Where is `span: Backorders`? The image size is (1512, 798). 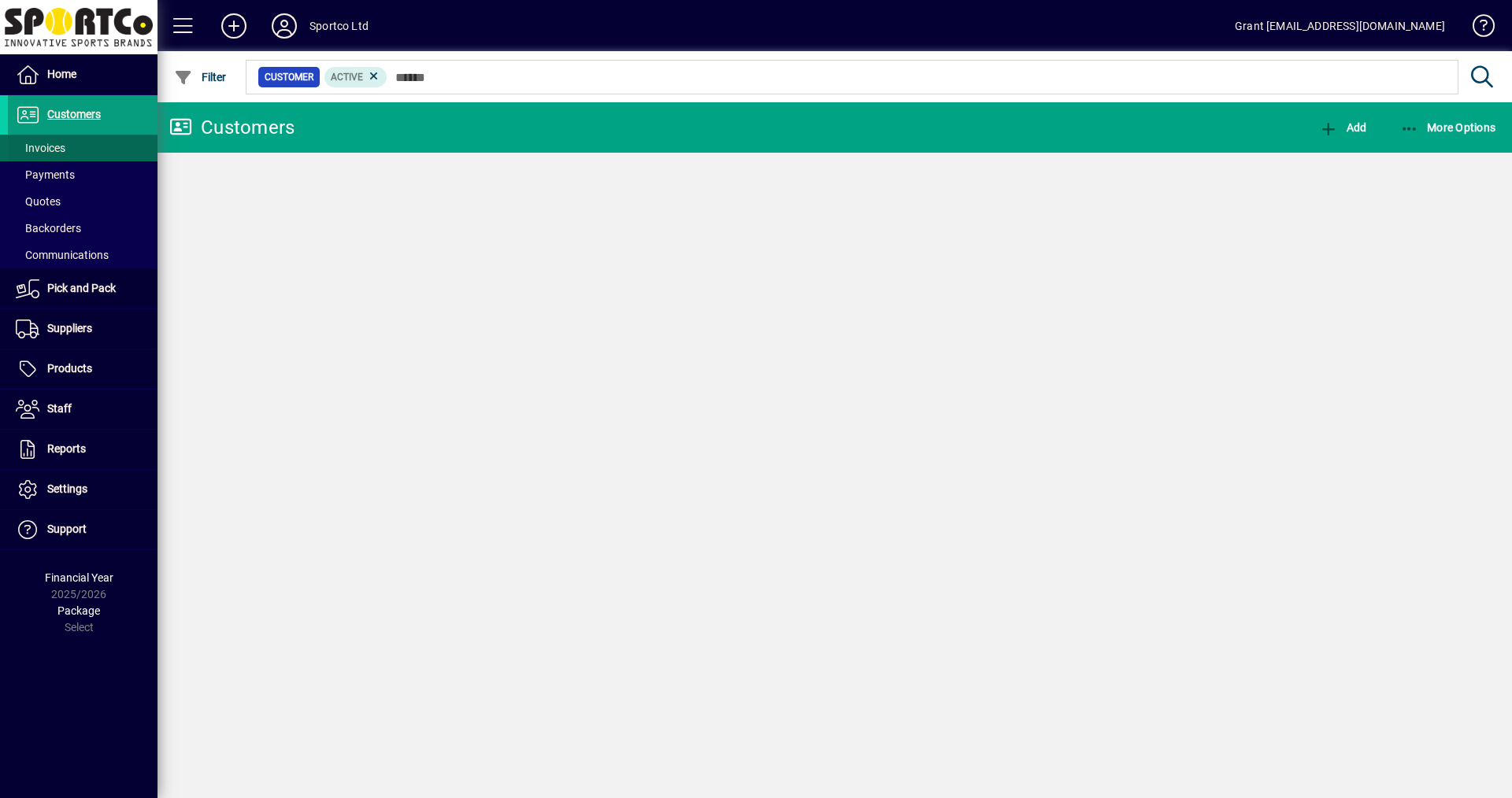 span: Backorders is located at coordinates (48, 228).